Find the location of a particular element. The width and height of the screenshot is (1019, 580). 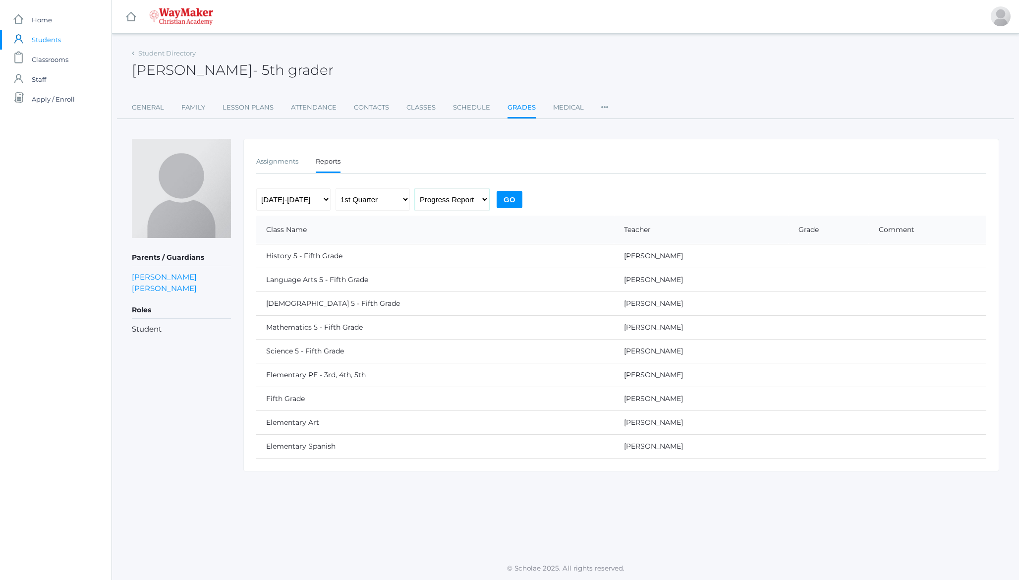

h5: Parents / Guardians is located at coordinates (181, 258).